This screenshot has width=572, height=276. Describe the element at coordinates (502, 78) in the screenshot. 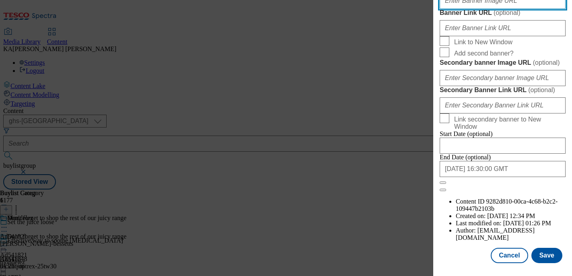

I see `input: Enter Secondary banner Image URL` at that location.